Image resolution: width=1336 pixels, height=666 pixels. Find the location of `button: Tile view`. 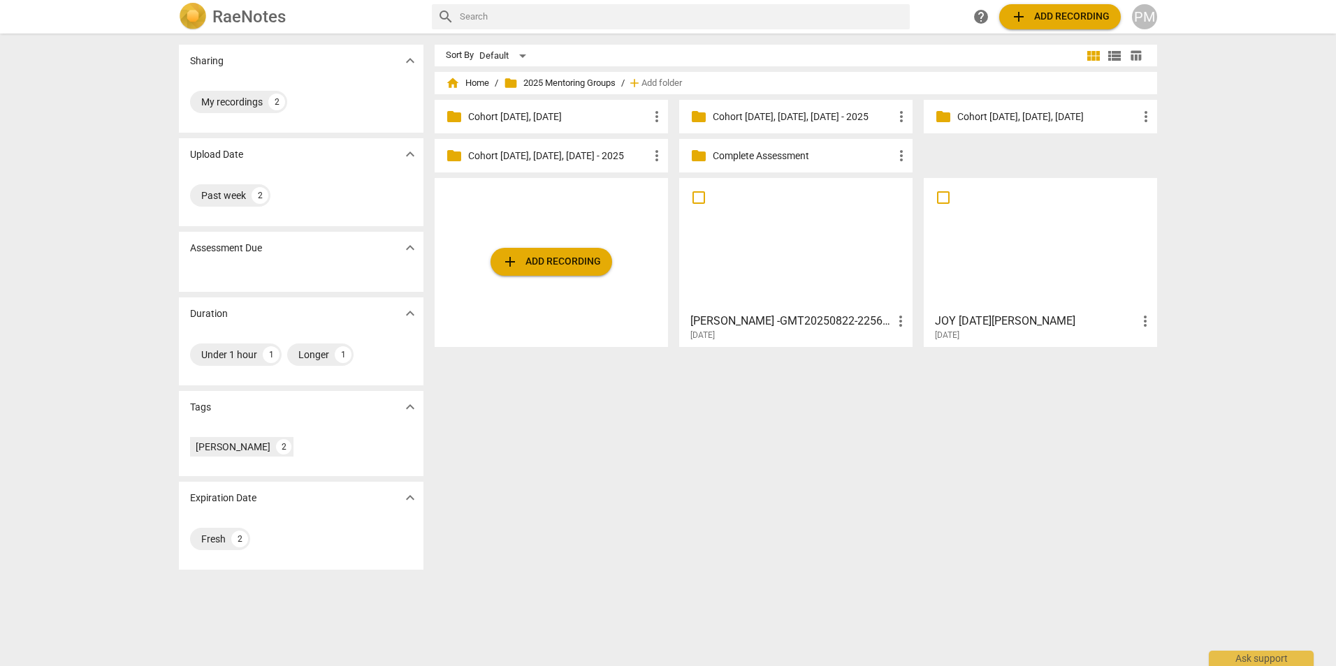

button: Tile view is located at coordinates (1093, 56).